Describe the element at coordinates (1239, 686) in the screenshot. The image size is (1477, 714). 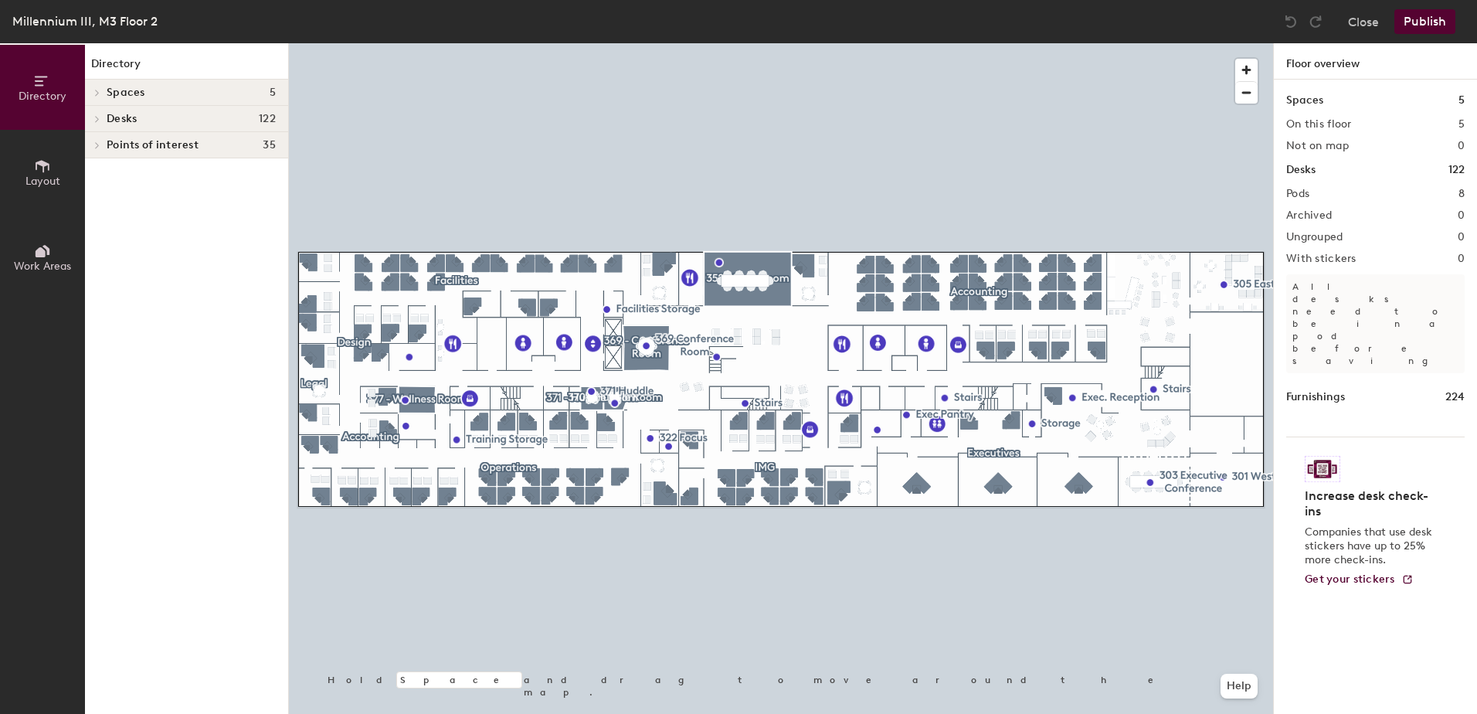
I see `button: Help` at that location.